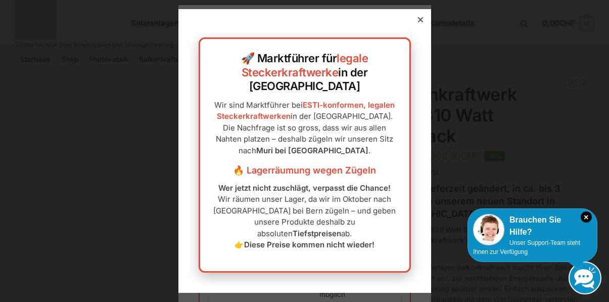  Describe the element at coordinates (305, 170) in the screenshot. I see `h3: 🔥 Lagerräumung wegen Zügeln` at that location.